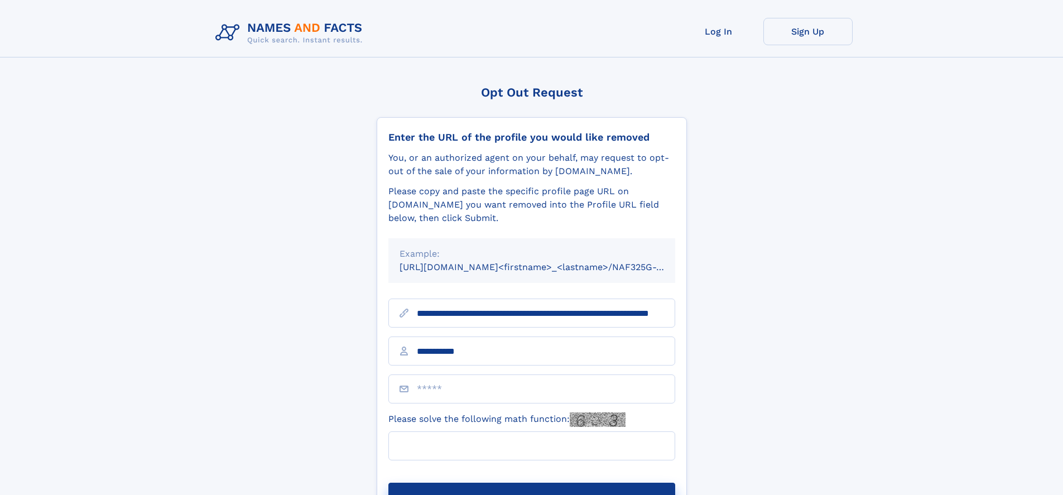  I want to click on div: You, or an authorized agent on your behalf, may request to opt-out of the sale of your informatio..., so click(532, 165).